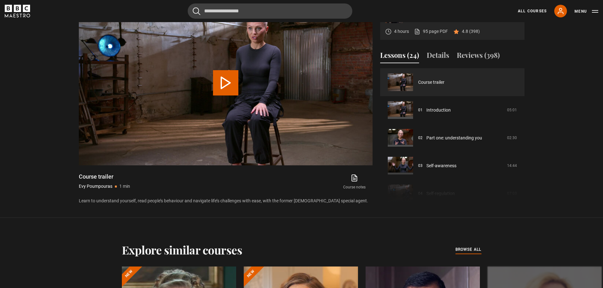 The height and width of the screenshot is (288, 603). What do you see at coordinates (441, 166) in the screenshot?
I see `a: Self-awareness` at bounding box center [441, 166].